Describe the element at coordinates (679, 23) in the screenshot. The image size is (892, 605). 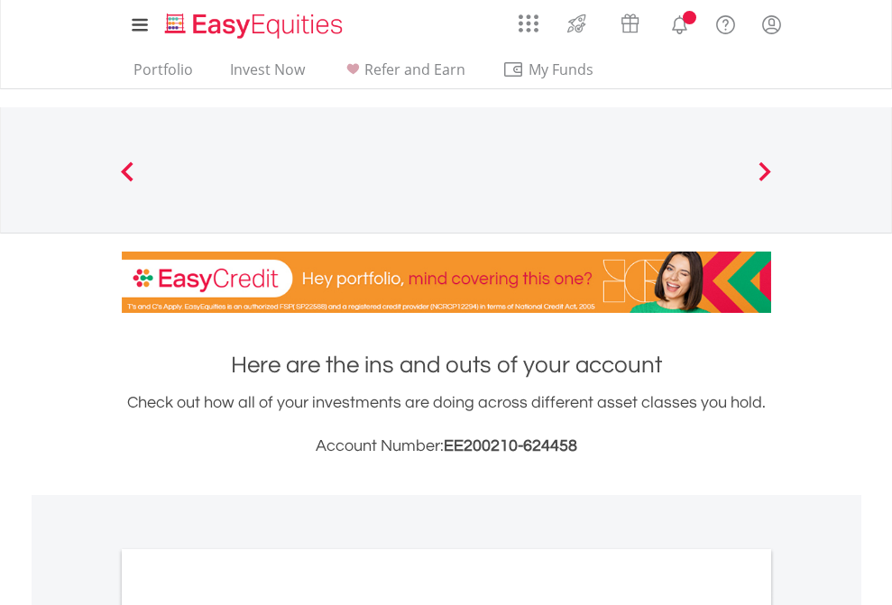
I see `a: Notifications` at that location.